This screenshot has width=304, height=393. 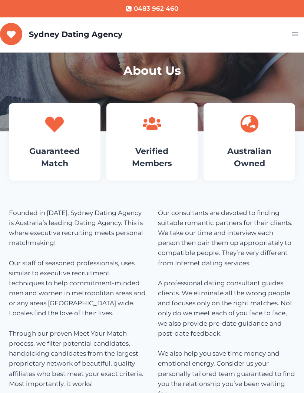 What do you see at coordinates (76, 34) in the screenshot?
I see `div: Sydney Dating Agency` at bounding box center [76, 34].